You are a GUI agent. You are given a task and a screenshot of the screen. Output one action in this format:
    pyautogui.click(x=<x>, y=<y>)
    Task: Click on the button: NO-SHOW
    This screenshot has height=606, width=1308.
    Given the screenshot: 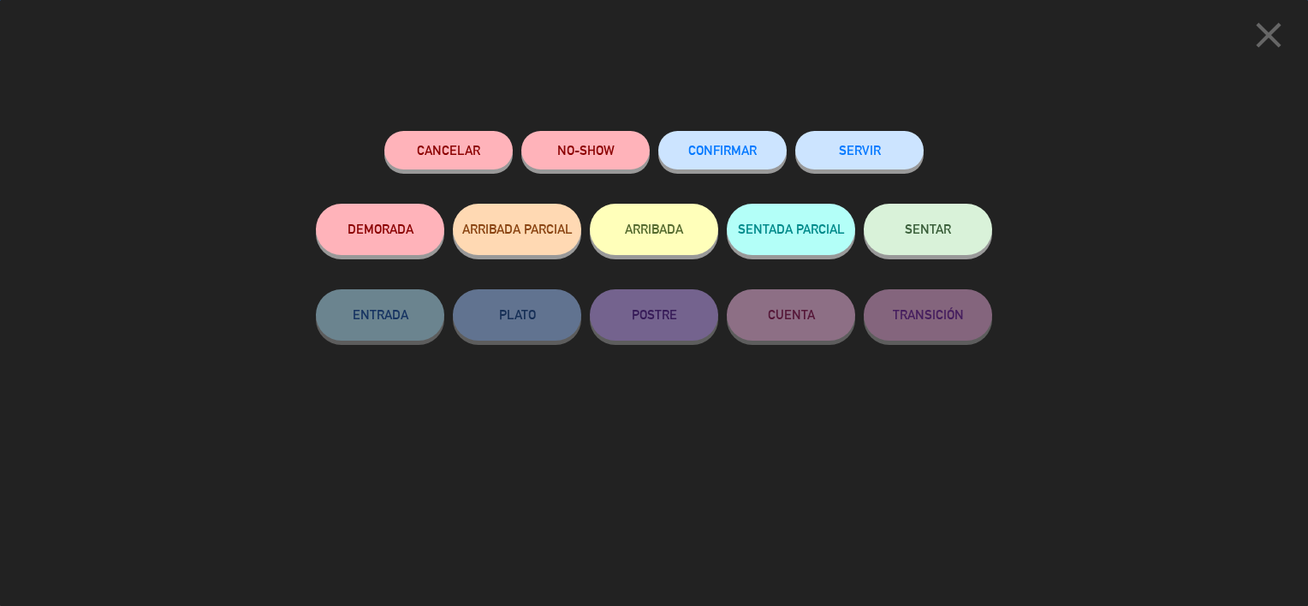 What is the action you would take?
    pyautogui.click(x=585, y=150)
    